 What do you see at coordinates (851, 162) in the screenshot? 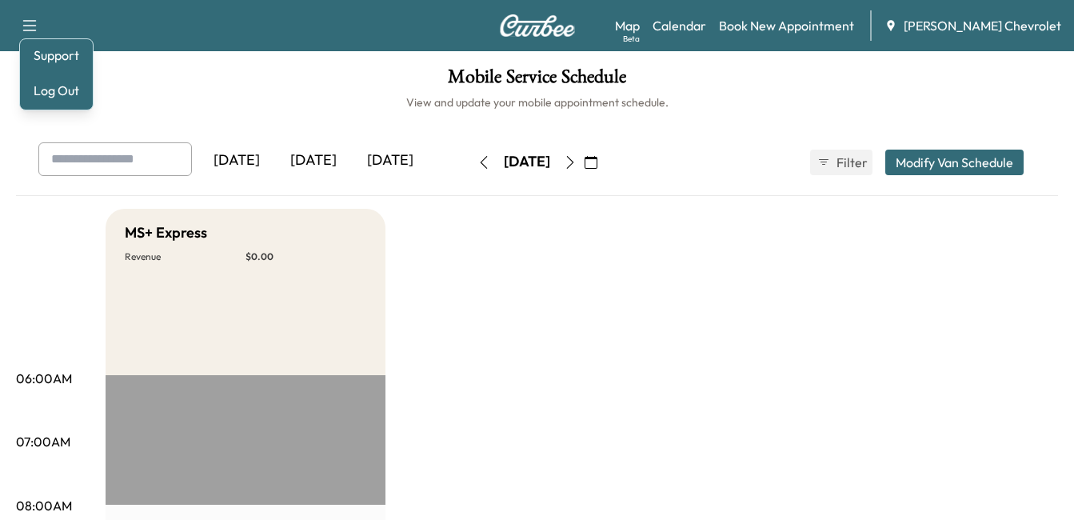
I see `span: Filter` at bounding box center [851, 162].